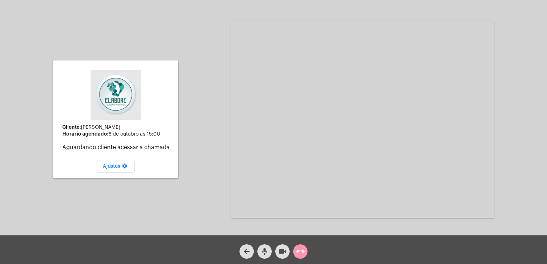 This screenshot has width=547, height=264. Describe the element at coordinates (85, 134) in the screenshot. I see `strong: Horário agendado:` at that location.